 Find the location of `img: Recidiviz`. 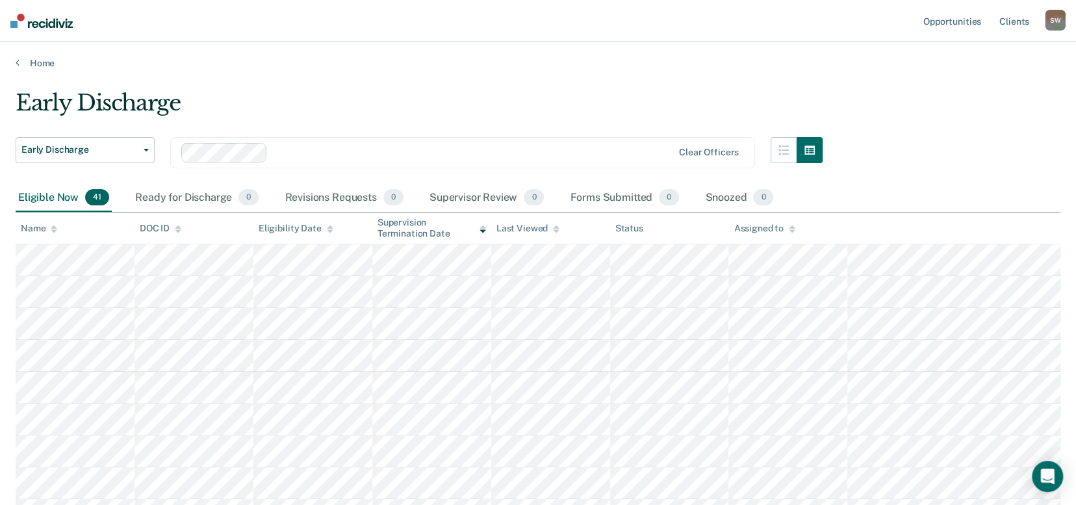

img: Recidiviz is located at coordinates (42, 21).